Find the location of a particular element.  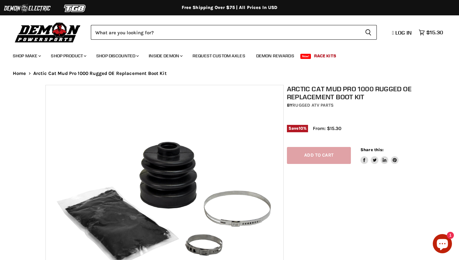

img: Demon Powersports is located at coordinates (48, 32).